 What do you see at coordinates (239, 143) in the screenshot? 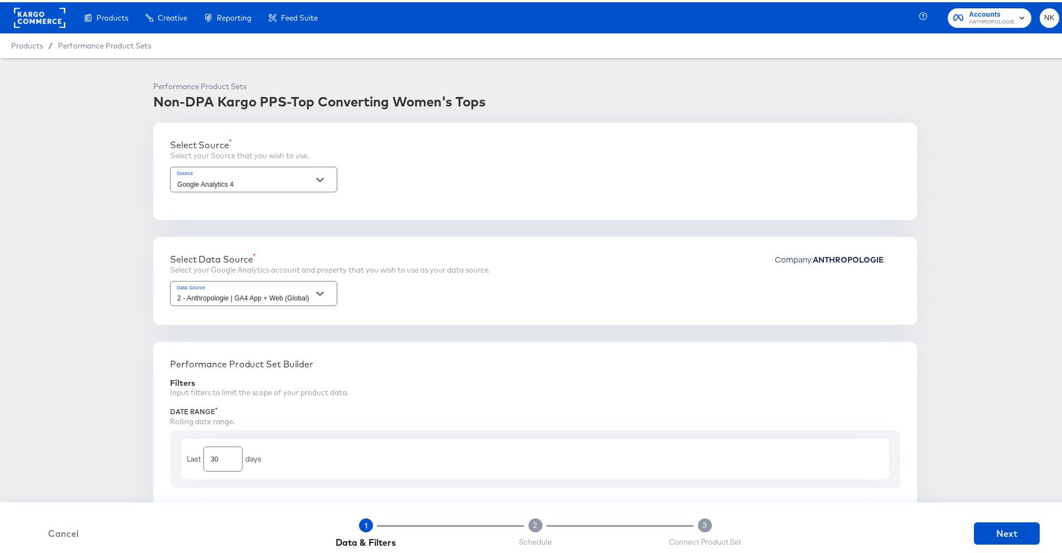
I see `div: Select Source` at bounding box center [239, 143].